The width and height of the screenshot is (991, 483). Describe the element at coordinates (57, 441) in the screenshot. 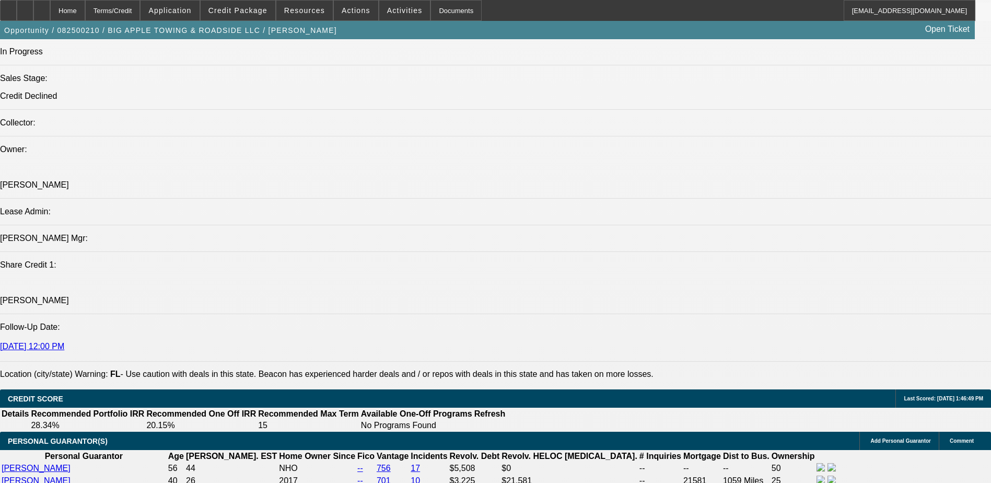

I see `span: PERSONAL GUARANTOR(S)` at that location.